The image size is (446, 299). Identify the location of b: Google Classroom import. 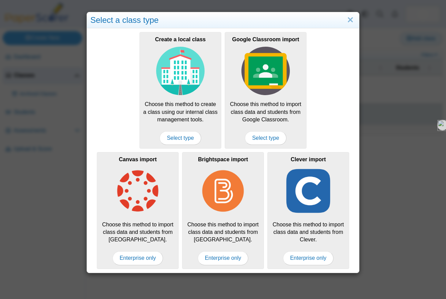
(266, 39).